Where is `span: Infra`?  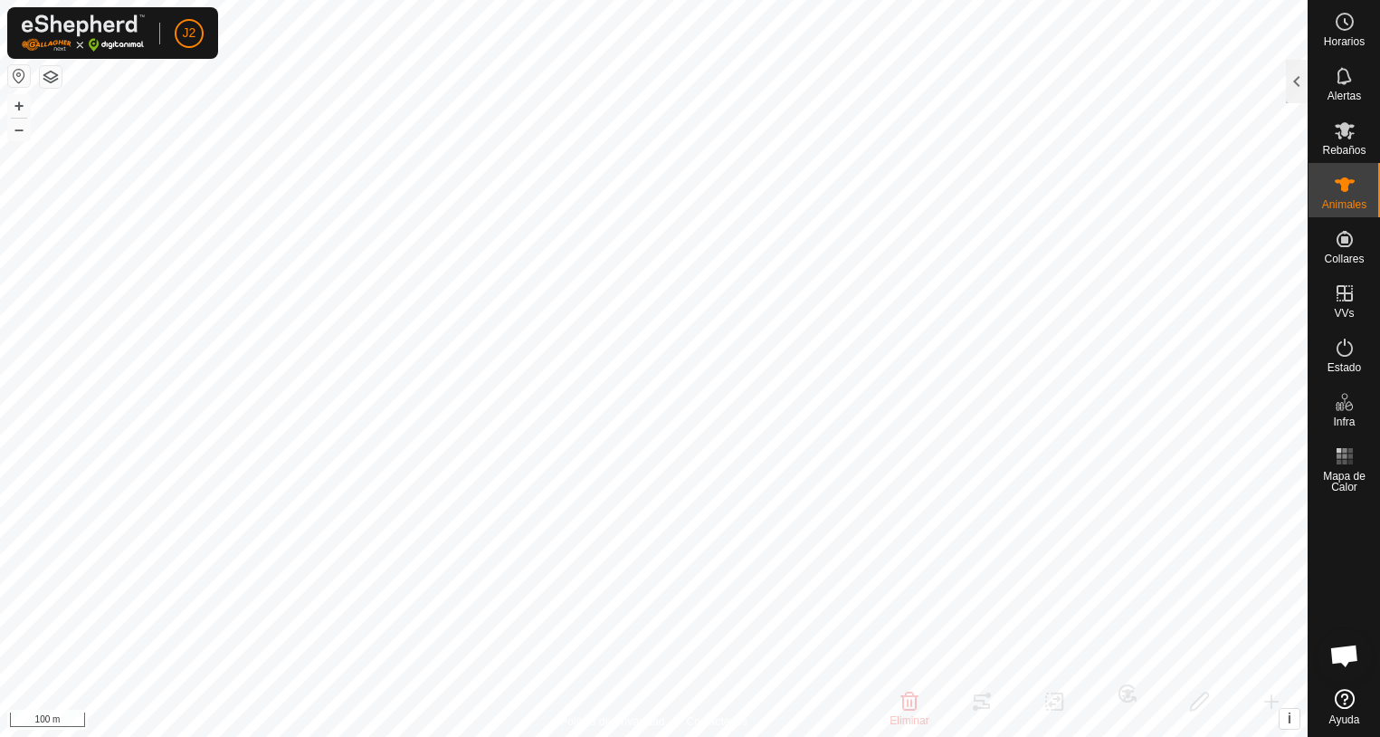 span: Infra is located at coordinates (1344, 422).